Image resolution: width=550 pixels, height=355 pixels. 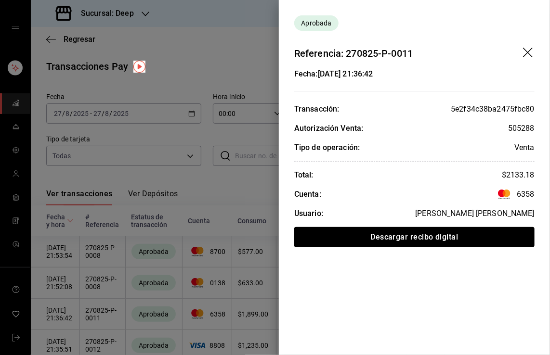 What do you see at coordinates (521, 129) in the screenshot?
I see `div: 505288` at bounding box center [521, 129].